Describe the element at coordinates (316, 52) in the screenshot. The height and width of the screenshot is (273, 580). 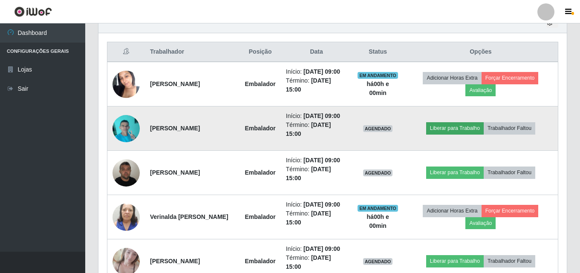
I see `th: Data` at that location.